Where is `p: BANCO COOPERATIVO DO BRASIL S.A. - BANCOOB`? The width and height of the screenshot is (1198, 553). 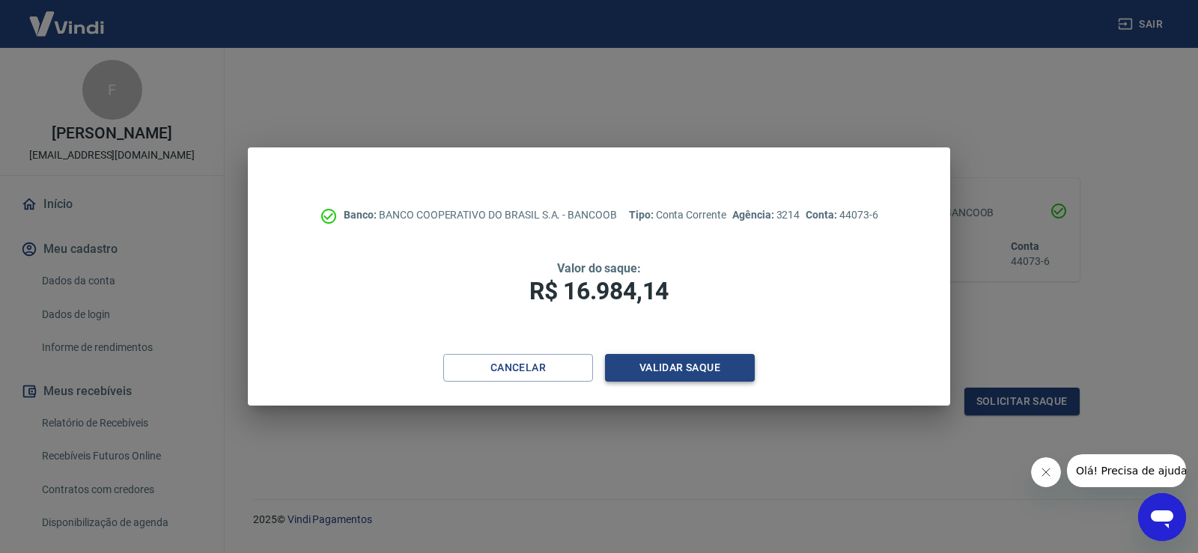
p: BANCO COOPERATIVO DO BRASIL S.A. - BANCOOB is located at coordinates (480, 215).